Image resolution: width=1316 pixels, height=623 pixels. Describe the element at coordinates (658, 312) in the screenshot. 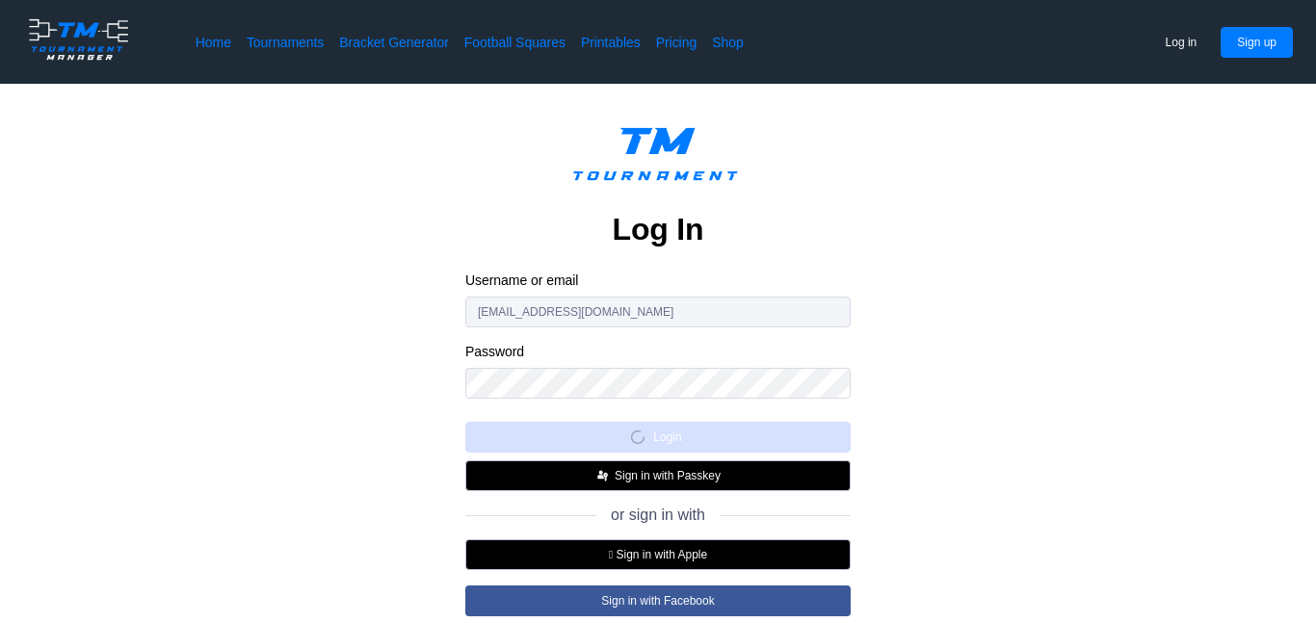

I see `input: username or email` at that location.